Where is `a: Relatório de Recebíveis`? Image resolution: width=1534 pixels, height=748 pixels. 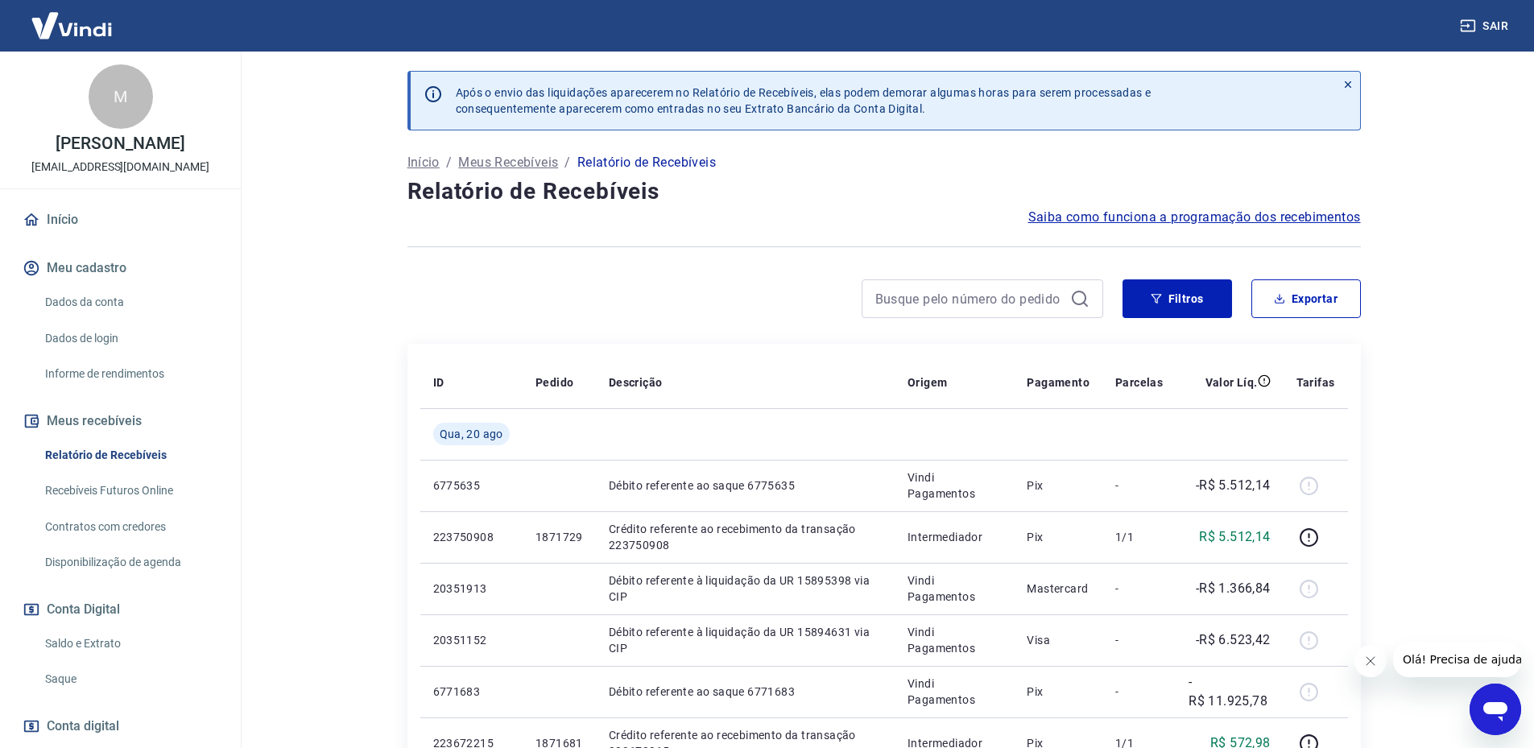
a: Relatório de Recebíveis is located at coordinates (130, 455).